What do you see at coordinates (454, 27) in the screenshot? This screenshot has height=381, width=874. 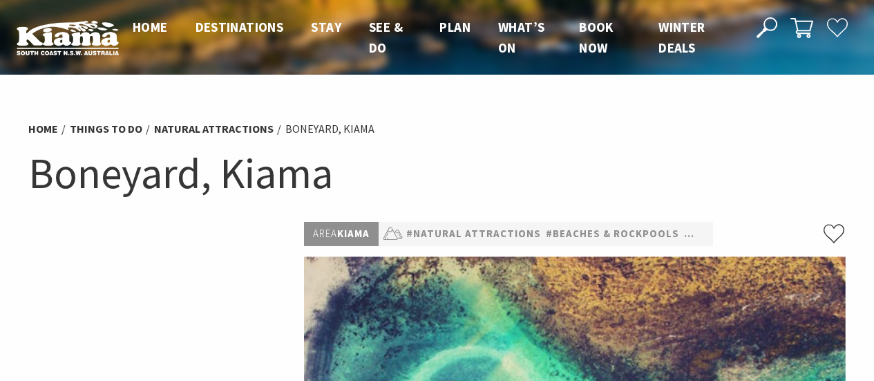 I see `span: Plan` at bounding box center [454, 27].